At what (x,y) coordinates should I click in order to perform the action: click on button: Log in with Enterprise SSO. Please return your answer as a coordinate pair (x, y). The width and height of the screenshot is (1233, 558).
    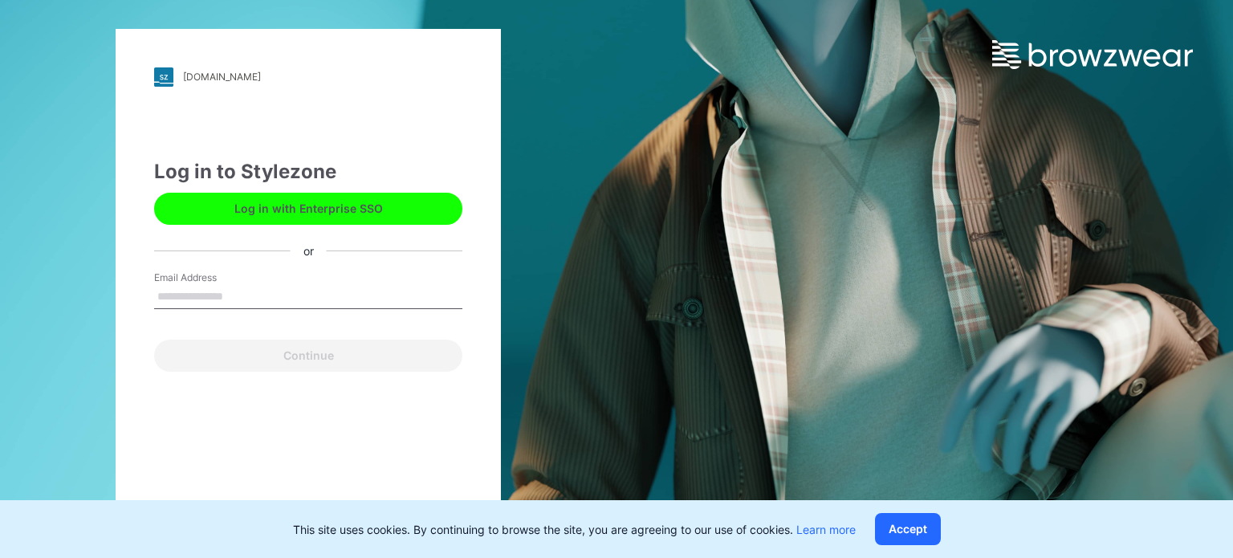
    Looking at the image, I should click on (308, 209).